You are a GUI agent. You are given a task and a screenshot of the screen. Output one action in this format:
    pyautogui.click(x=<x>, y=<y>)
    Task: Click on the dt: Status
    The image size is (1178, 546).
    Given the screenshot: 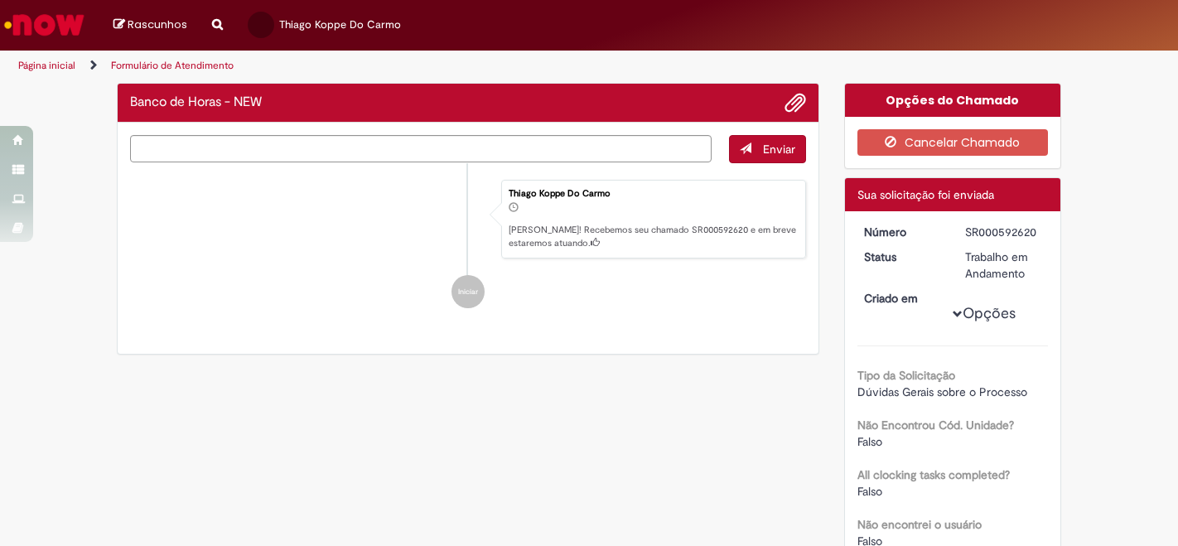 What is the action you would take?
    pyautogui.click(x=902, y=257)
    